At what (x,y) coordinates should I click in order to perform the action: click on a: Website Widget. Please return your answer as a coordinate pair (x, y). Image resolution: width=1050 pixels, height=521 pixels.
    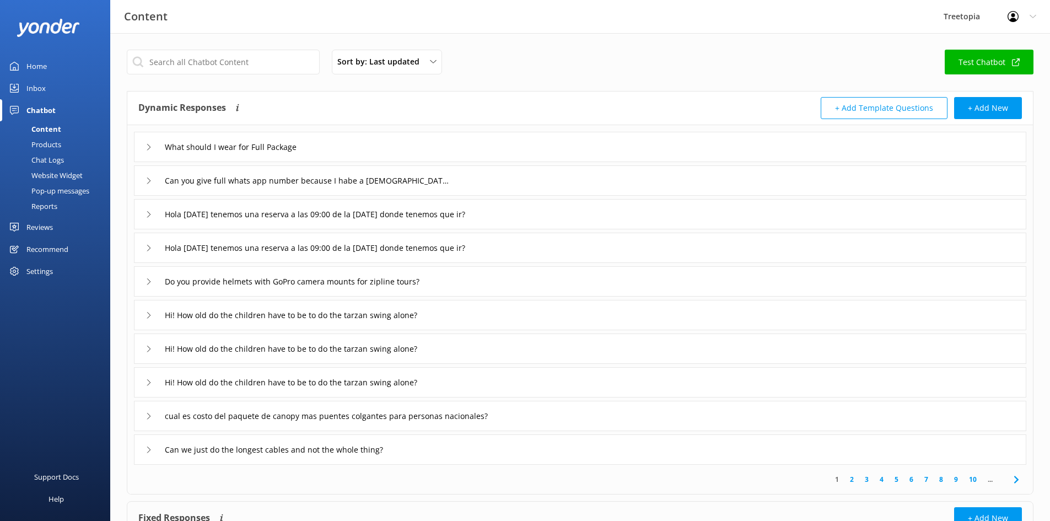
    Looking at the image, I should click on (58, 175).